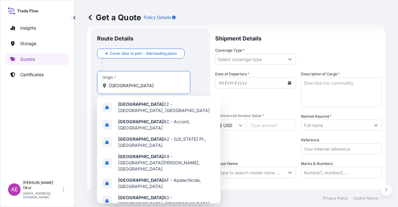 This screenshot has width=398, height=207. What do you see at coordinates (232, 74) in the screenshot?
I see `span: Date of Departure` at bounding box center [232, 74].